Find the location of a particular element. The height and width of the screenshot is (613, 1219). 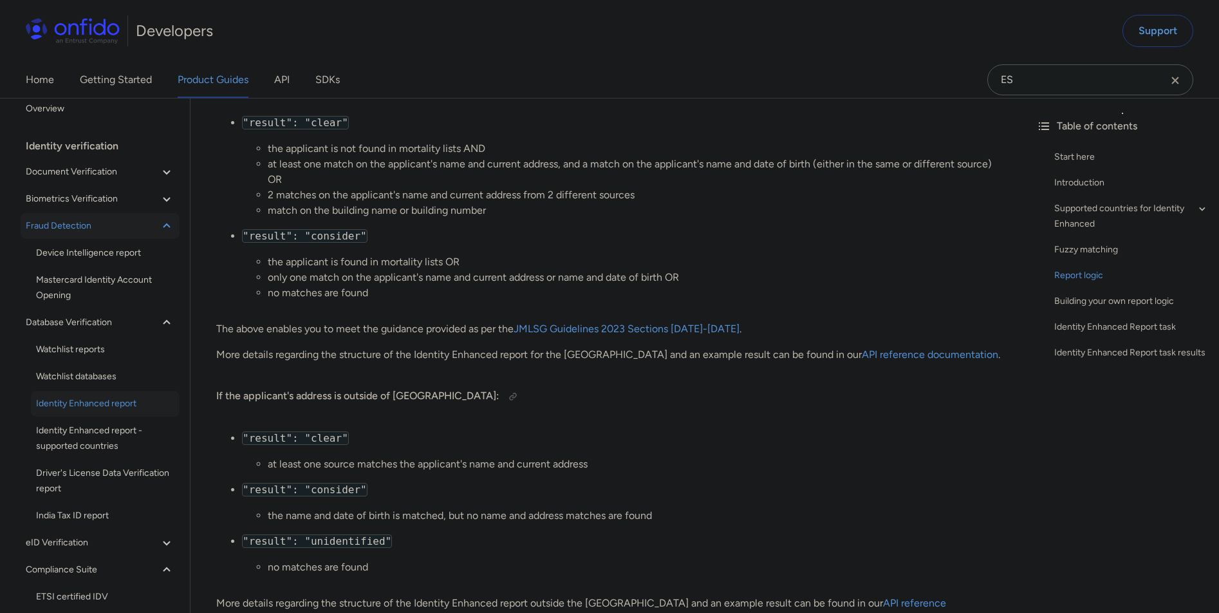

li: 2 matches on the applicant's name and current address from 2 different sources is located at coordinates (634, 195).